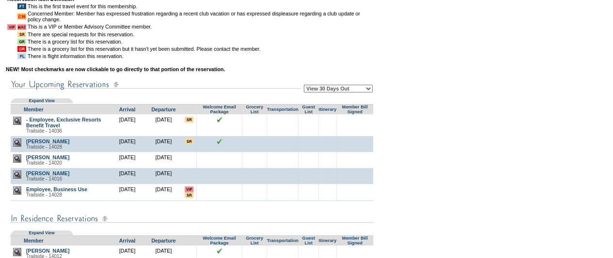  Describe the element at coordinates (22, 34) in the screenshot. I see `img: icon_HasSpecialRequests.gif` at that location.